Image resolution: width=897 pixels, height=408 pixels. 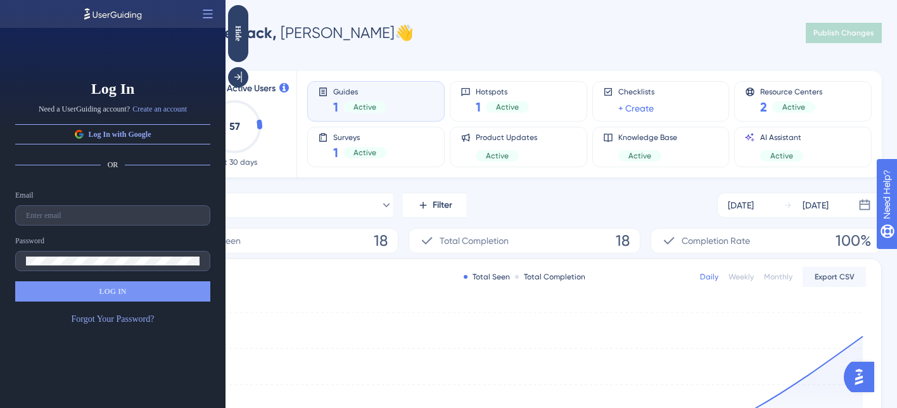 I want to click on div: Password, so click(x=30, y=241).